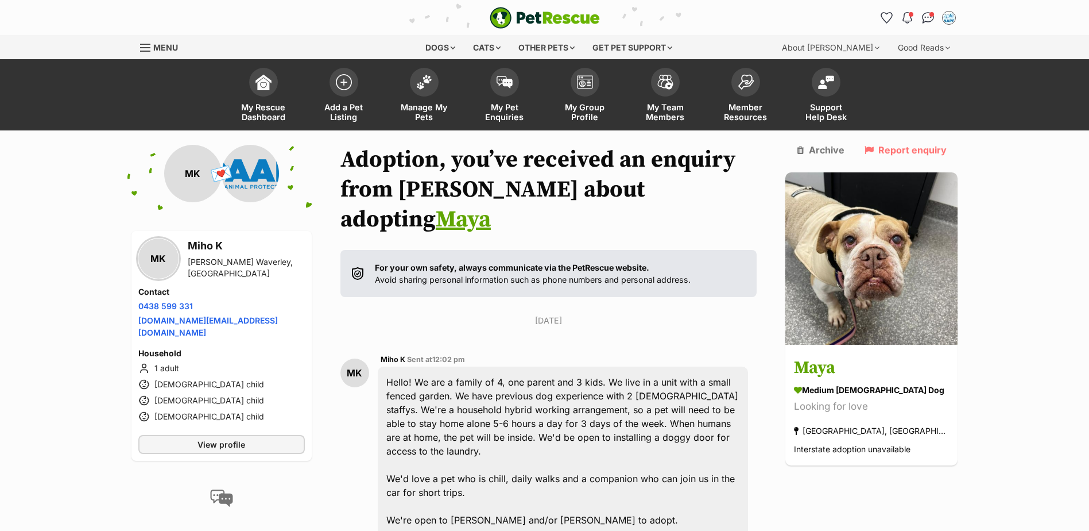  What do you see at coordinates (821, 150) in the screenshot?
I see `a: Archive` at bounding box center [821, 150].